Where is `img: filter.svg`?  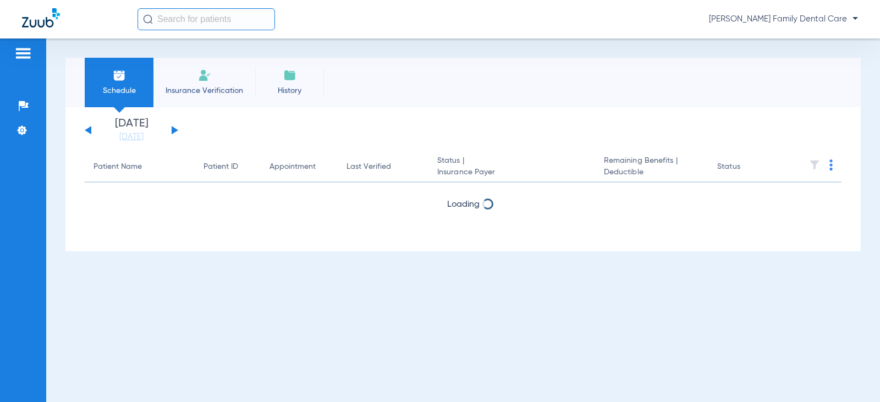
img: filter.svg is located at coordinates (814, 165).